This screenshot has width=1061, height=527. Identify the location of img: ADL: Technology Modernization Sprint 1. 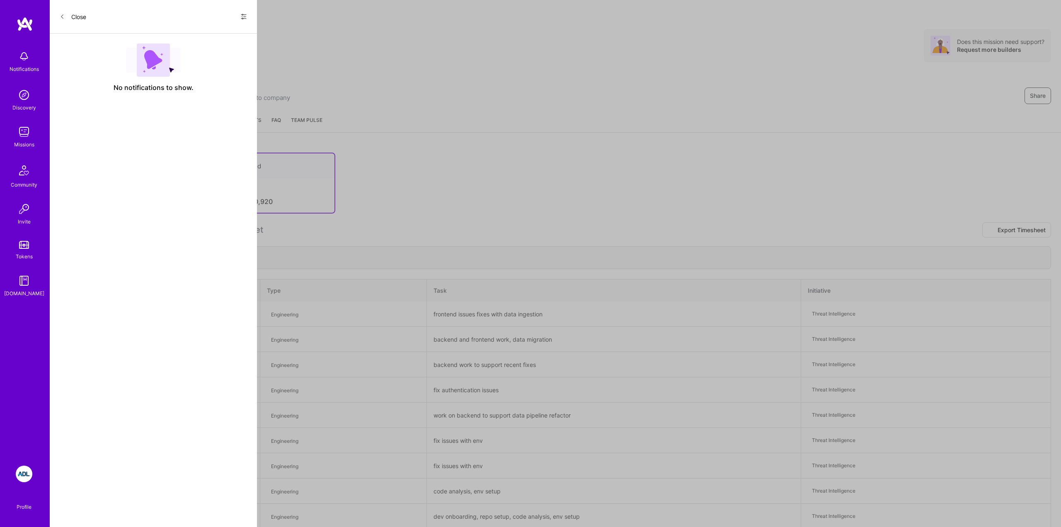
(24, 474).